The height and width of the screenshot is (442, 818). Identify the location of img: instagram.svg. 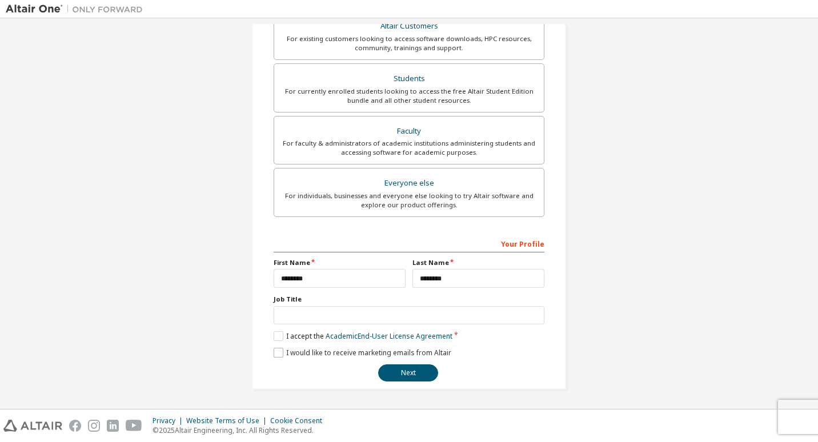
(94, 426).